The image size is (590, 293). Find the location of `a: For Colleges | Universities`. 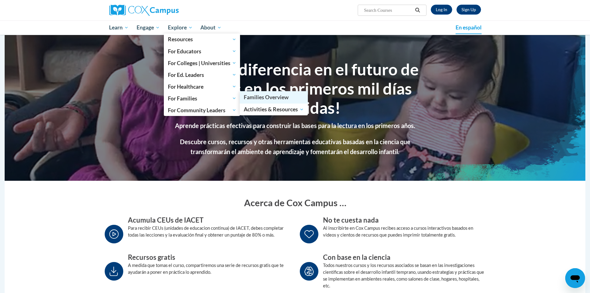

a: For Colleges | Universities is located at coordinates (202, 63).